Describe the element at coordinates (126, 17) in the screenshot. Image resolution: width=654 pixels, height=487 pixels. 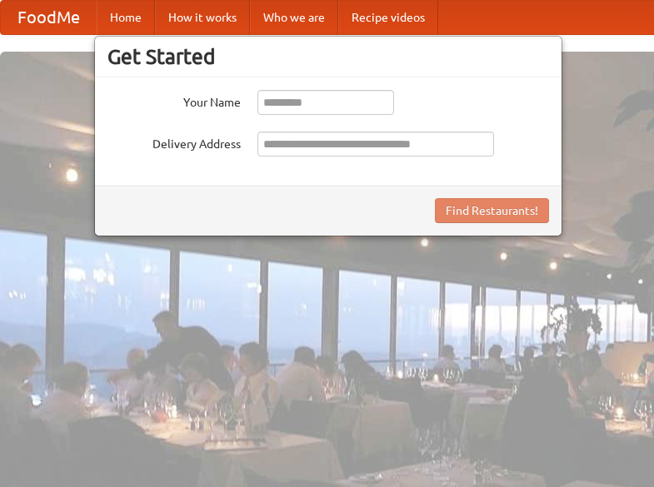
I see `a: Home` at that location.